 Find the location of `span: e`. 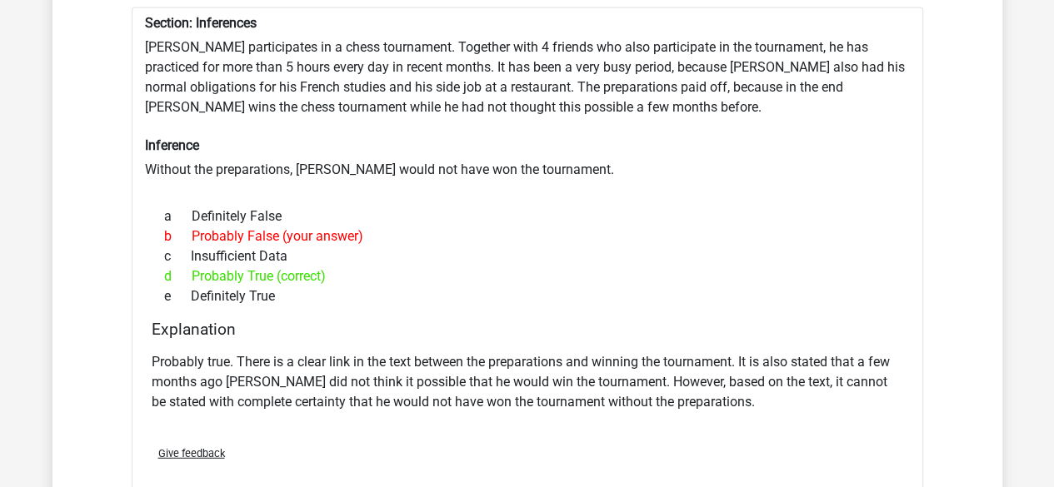

span: e is located at coordinates (177, 297).